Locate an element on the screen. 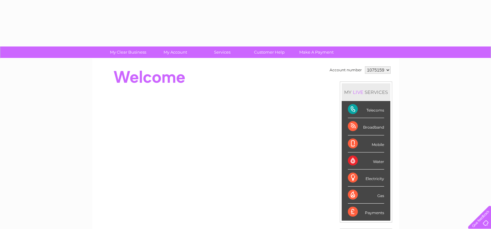  a: My Account is located at coordinates (175, 52).